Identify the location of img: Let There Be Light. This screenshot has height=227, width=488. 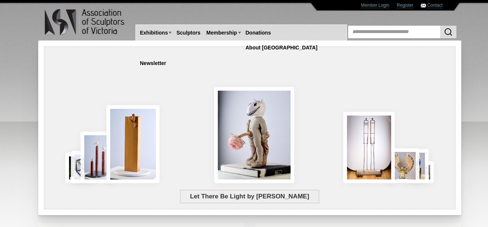
(254, 135).